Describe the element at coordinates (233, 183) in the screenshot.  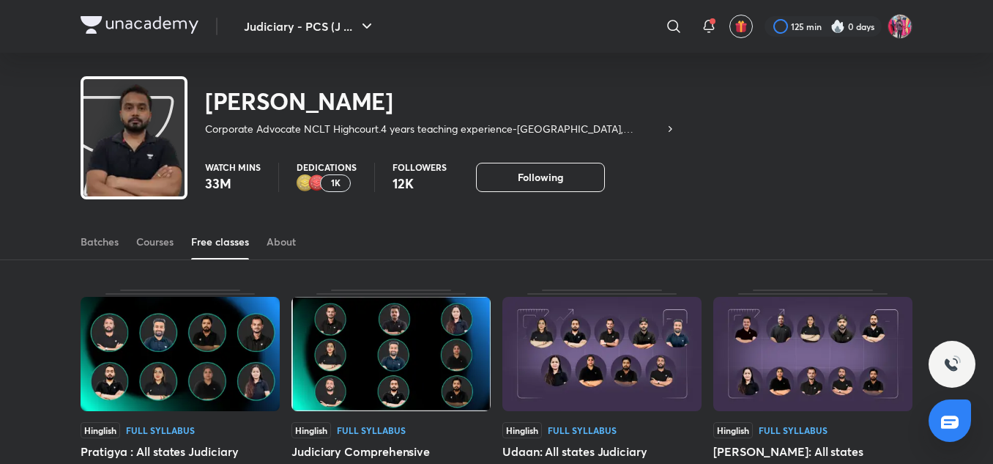
I see `p: 33M` at that location.